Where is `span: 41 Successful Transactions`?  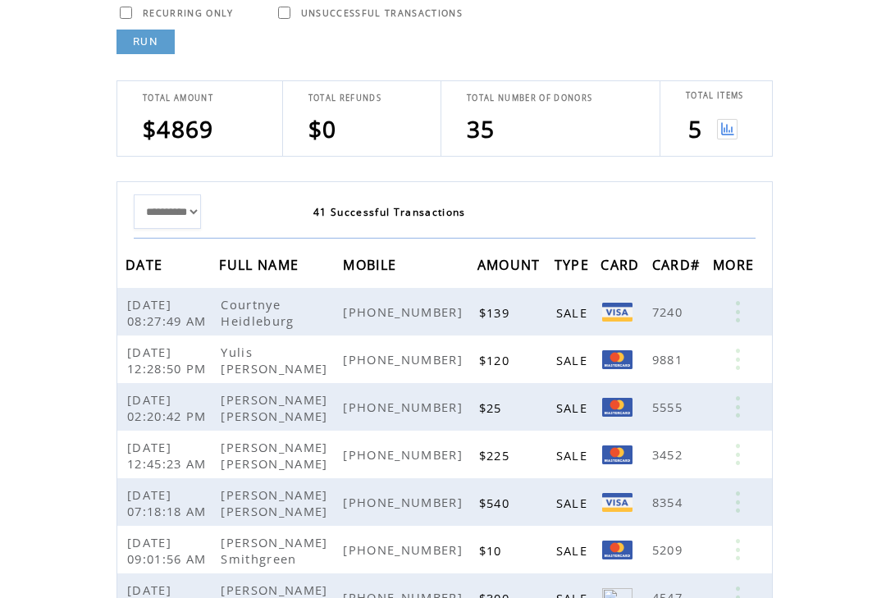
span: 41 Successful Transactions is located at coordinates (390, 212).